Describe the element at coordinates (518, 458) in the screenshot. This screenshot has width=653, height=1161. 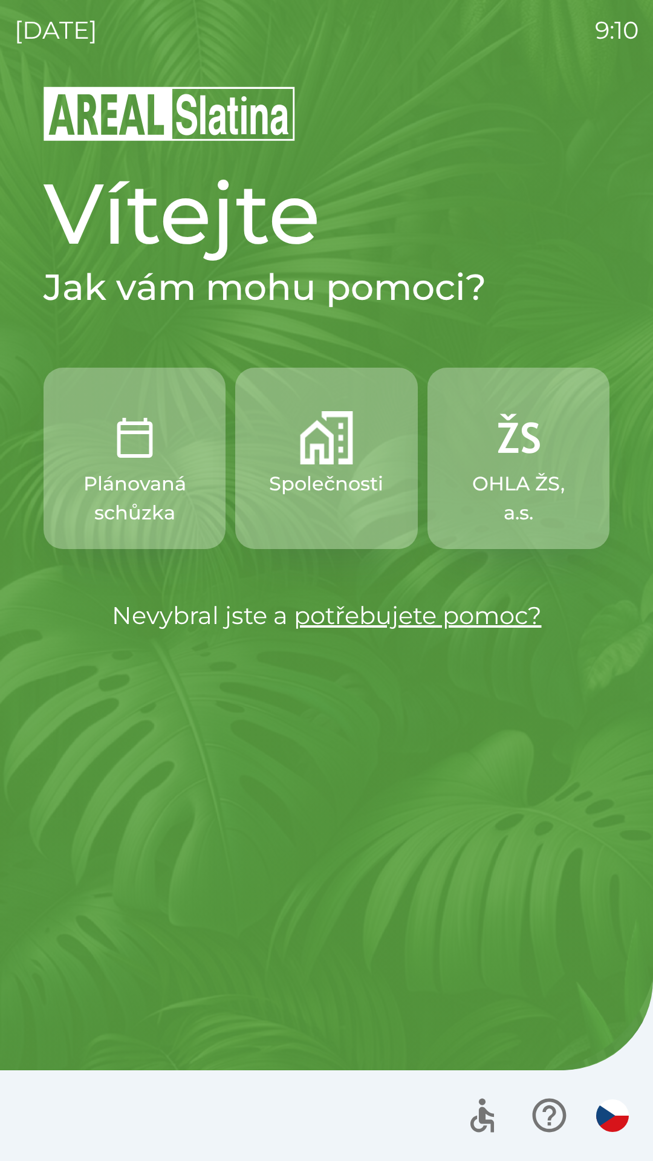
I see `button: OHLA ŽS, a.s.` at that location.